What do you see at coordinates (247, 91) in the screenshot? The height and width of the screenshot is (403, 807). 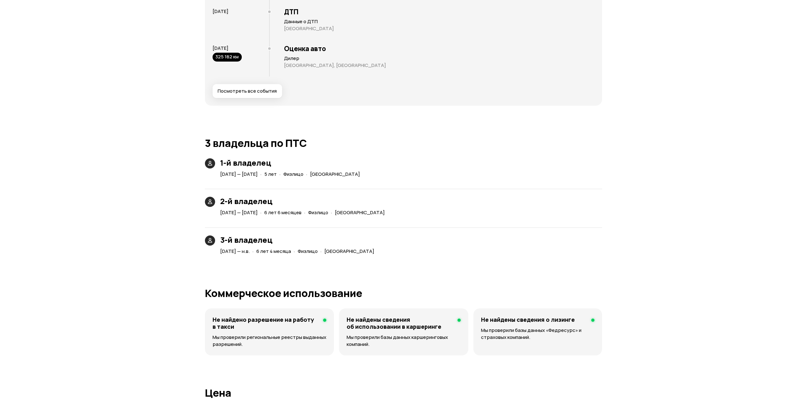 I see `button: Посмотреть все события` at bounding box center [247, 91].